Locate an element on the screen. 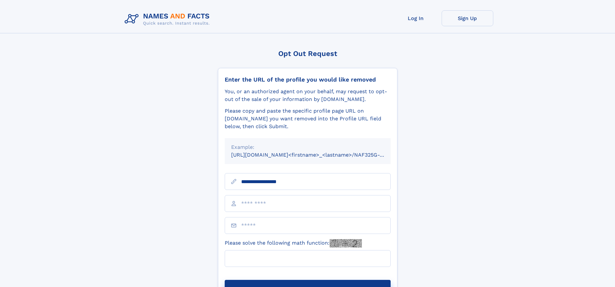 The image size is (615, 287). div: Example: is located at coordinates (308, 147).